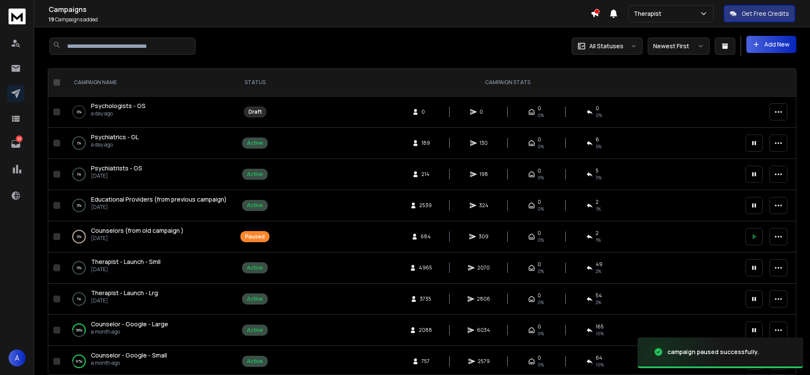 This screenshot has width=810, height=375. Describe the element at coordinates (759, 14) in the screenshot. I see `button: Get Free Credits` at that location.